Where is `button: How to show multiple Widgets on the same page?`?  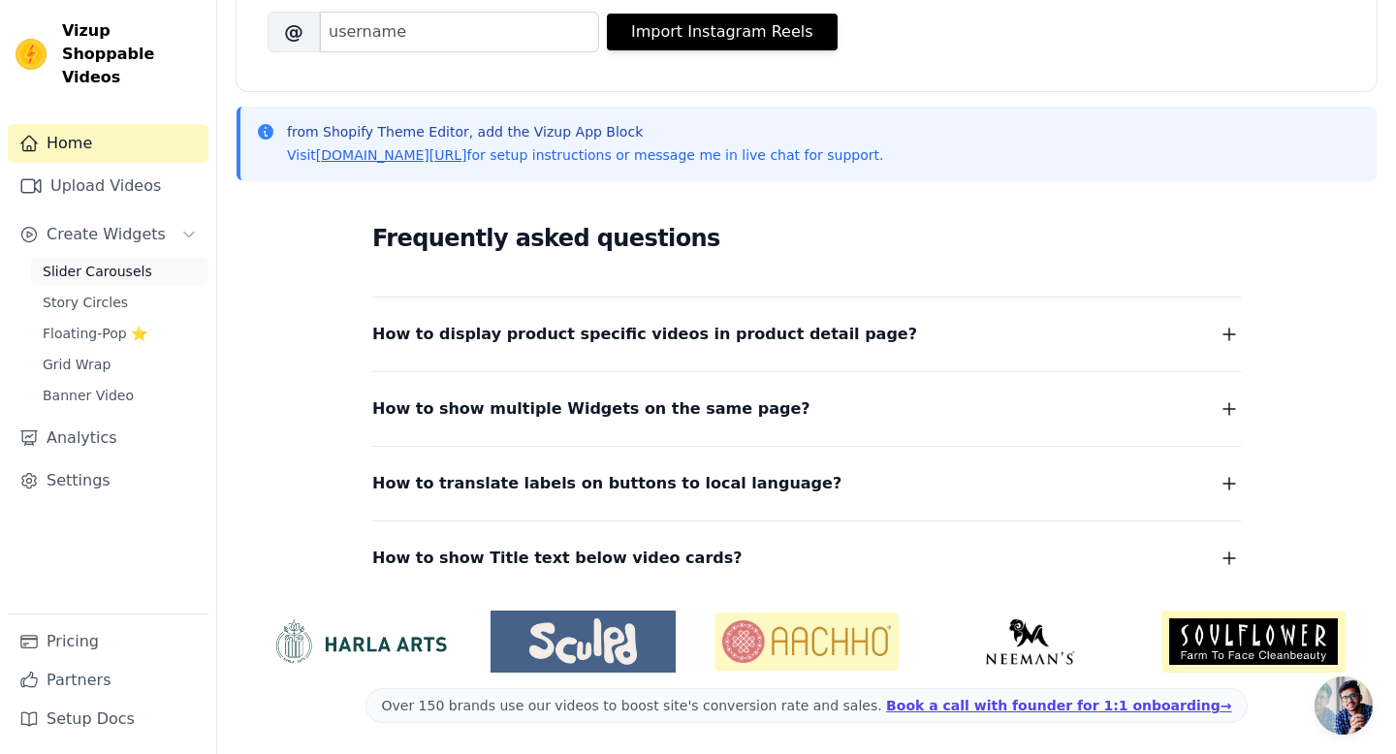 button: How to show multiple Widgets on the same page? is located at coordinates (807, 409).